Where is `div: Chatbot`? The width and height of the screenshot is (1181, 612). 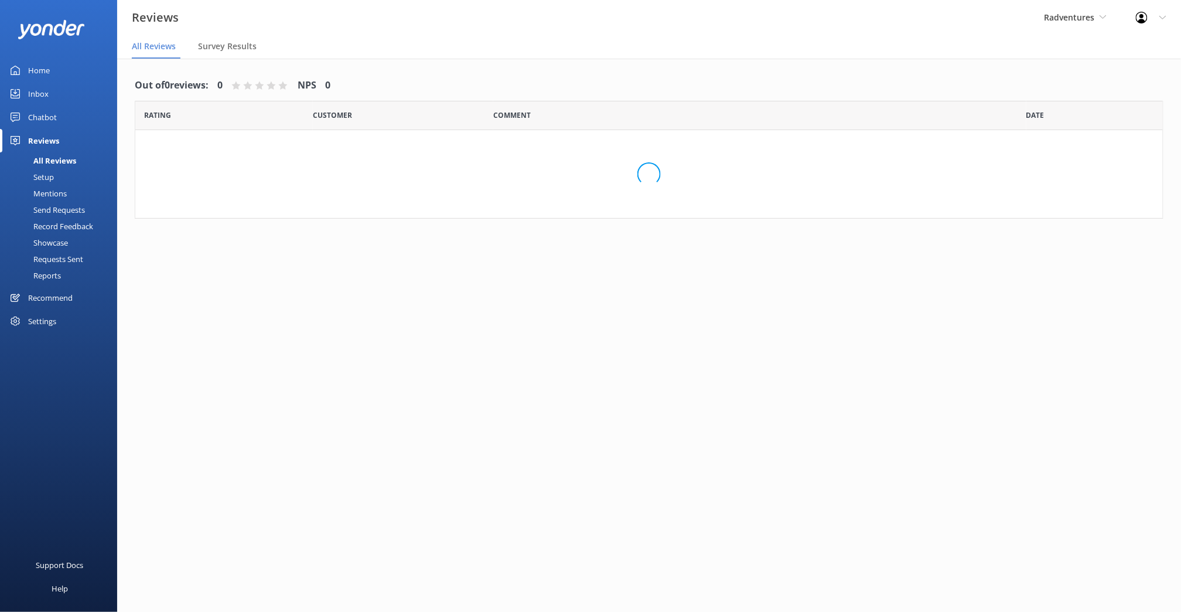 div: Chatbot is located at coordinates (42, 117).